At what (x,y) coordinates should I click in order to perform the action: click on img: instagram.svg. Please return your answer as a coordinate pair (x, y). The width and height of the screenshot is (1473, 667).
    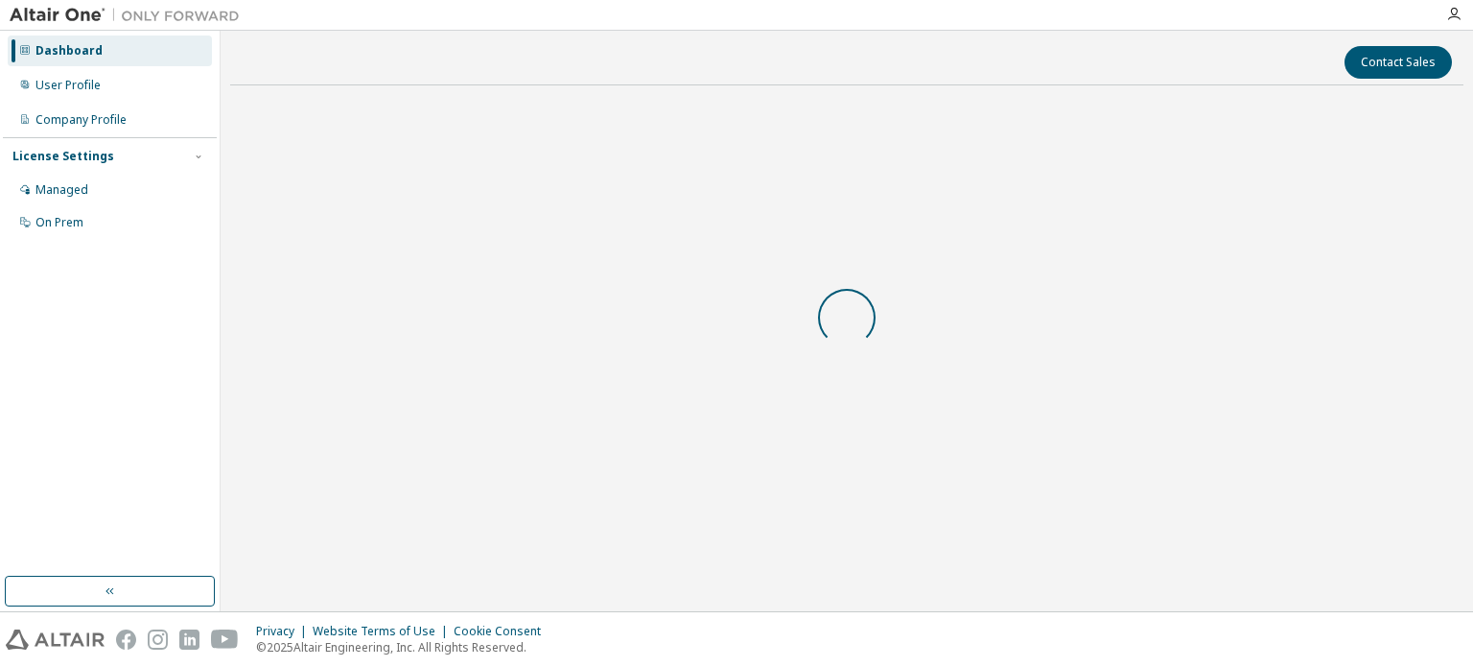
    Looking at the image, I should click on (157, 639).